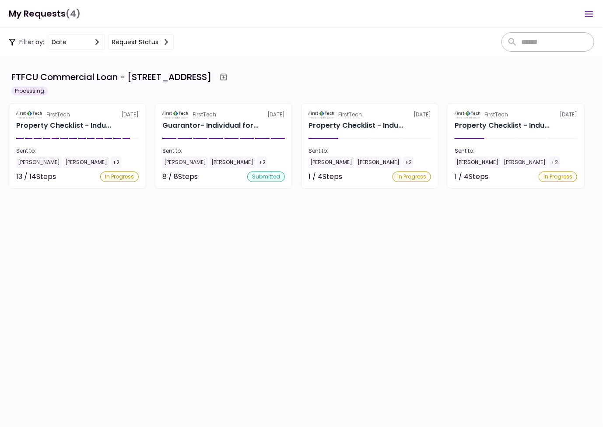  Describe the element at coordinates (36, 177) in the screenshot. I see `div: 13 / 14 Steps` at that location.